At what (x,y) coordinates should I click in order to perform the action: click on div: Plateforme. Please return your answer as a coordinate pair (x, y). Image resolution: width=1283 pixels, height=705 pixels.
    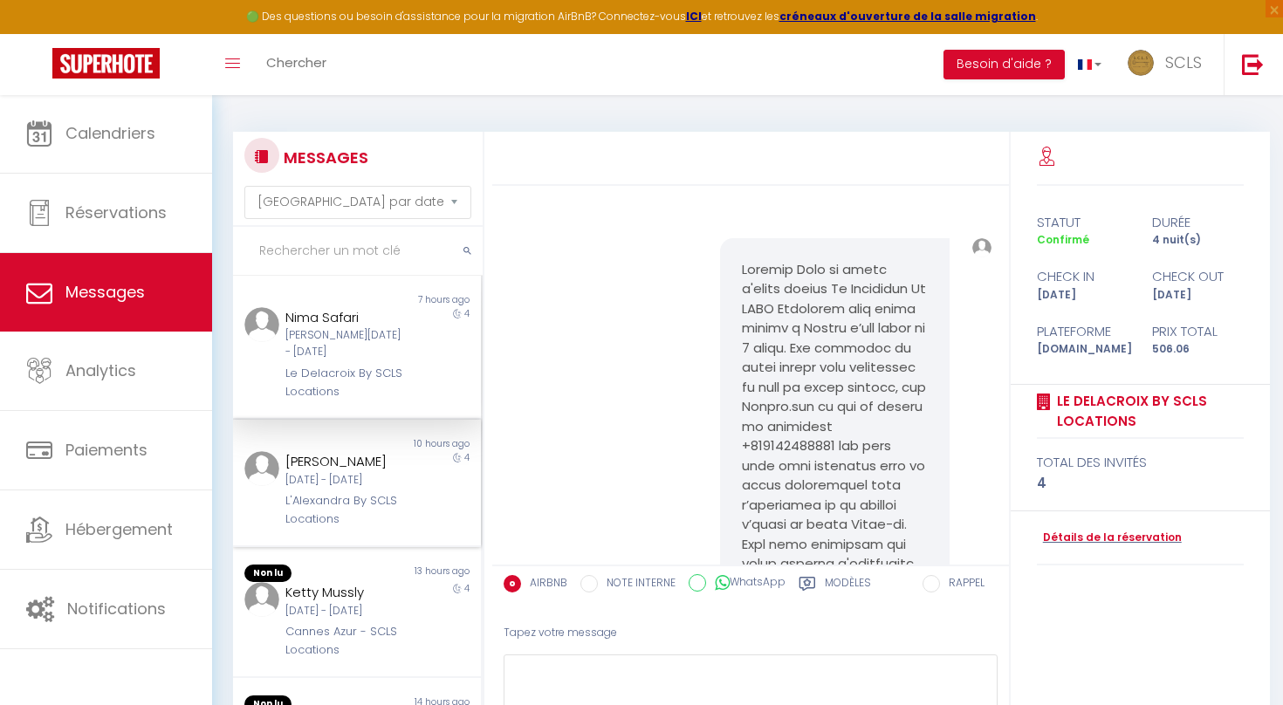
    Looking at the image, I should click on (1083, 332).